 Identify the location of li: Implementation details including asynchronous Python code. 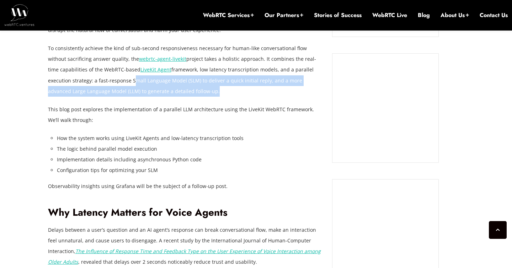
(189, 160).